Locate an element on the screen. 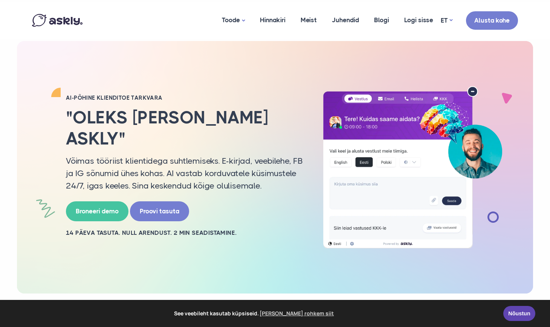 This screenshot has width=550, height=327. a: Alusta kohe is located at coordinates (492, 20).